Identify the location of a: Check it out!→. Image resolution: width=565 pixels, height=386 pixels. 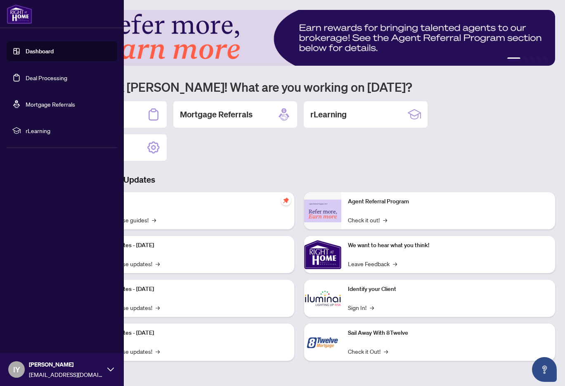
(367, 220).